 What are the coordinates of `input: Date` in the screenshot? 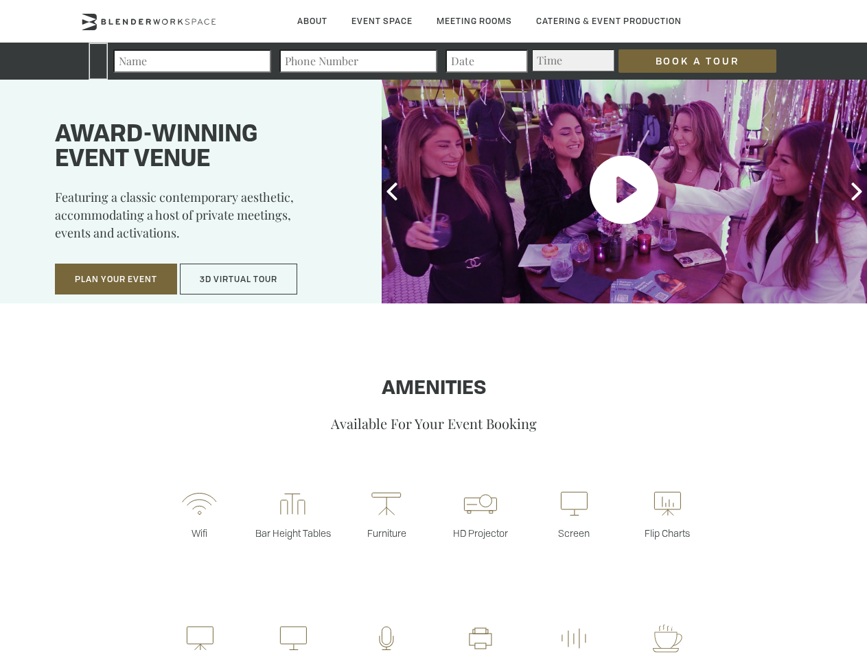 It's located at (487, 61).